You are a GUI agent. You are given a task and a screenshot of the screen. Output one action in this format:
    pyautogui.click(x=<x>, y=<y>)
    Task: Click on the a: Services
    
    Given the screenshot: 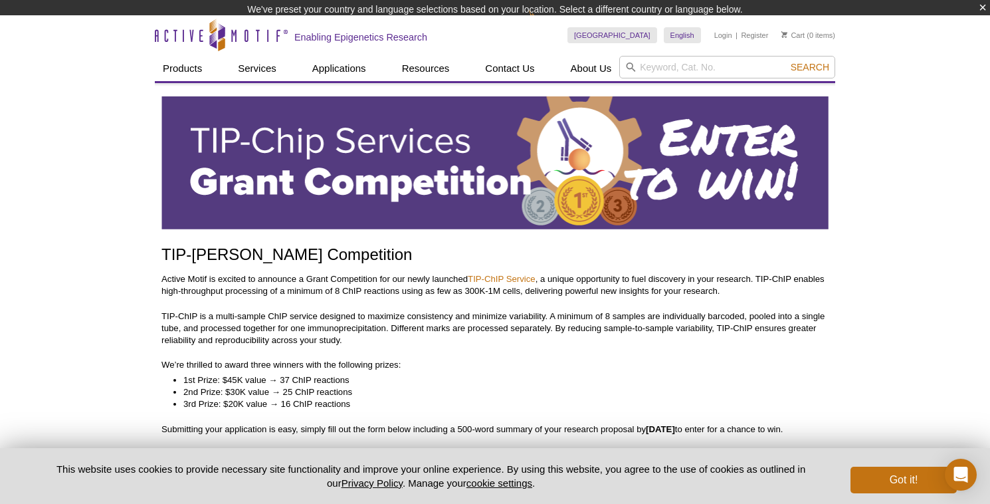 What is the action you would take?
    pyautogui.click(x=257, y=68)
    